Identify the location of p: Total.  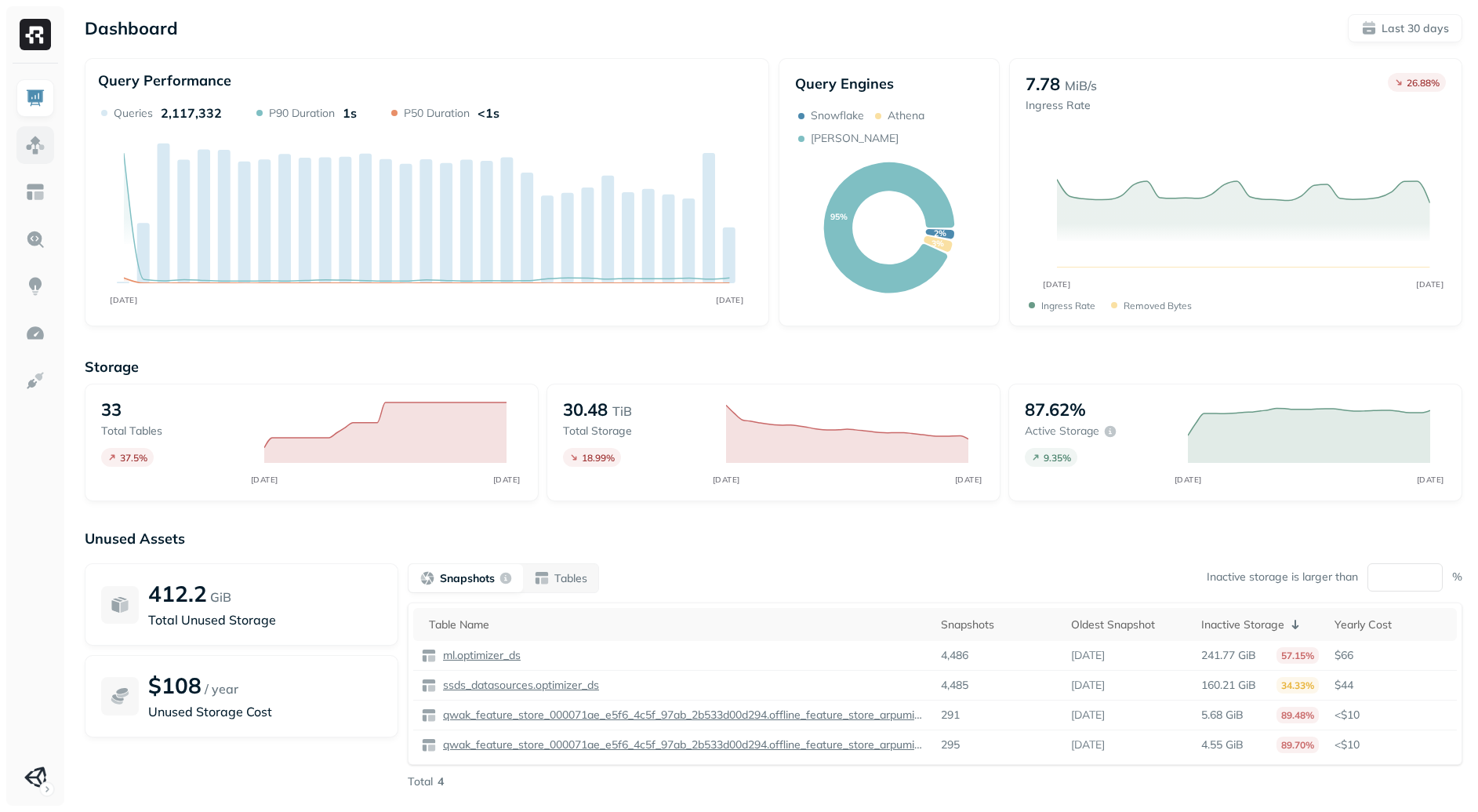
(421, 781).